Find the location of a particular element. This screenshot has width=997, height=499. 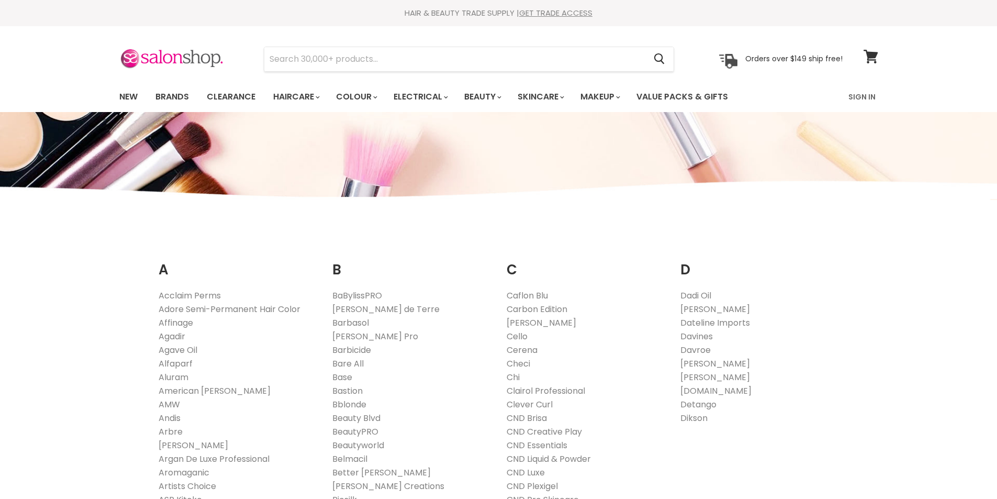

a: New is located at coordinates (128, 97).